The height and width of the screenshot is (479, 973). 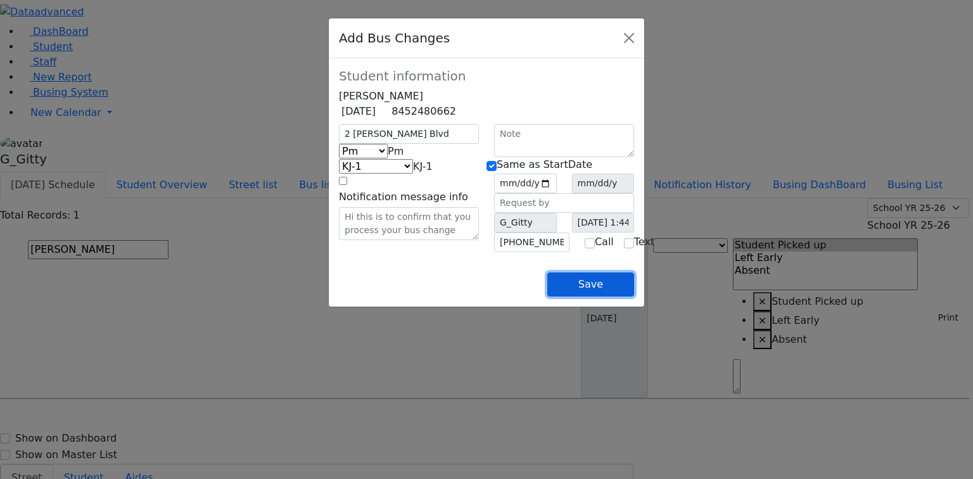 I want to click on input: Created by user, so click(x=525, y=222).